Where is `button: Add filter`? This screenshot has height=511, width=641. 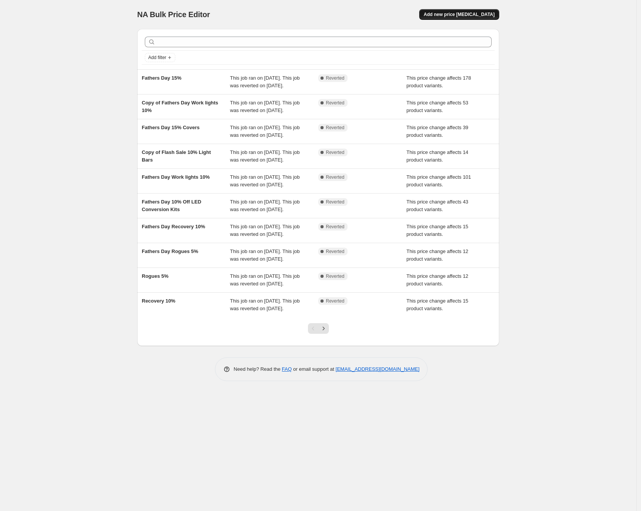 button: Add filter is located at coordinates (160, 58).